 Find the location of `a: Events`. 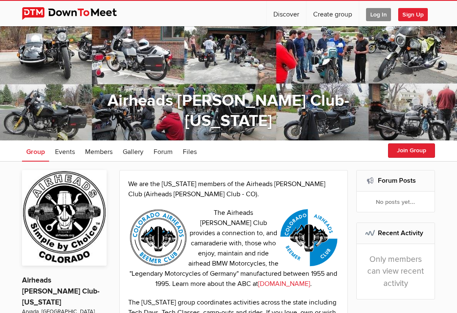

a: Events is located at coordinates (65, 151).